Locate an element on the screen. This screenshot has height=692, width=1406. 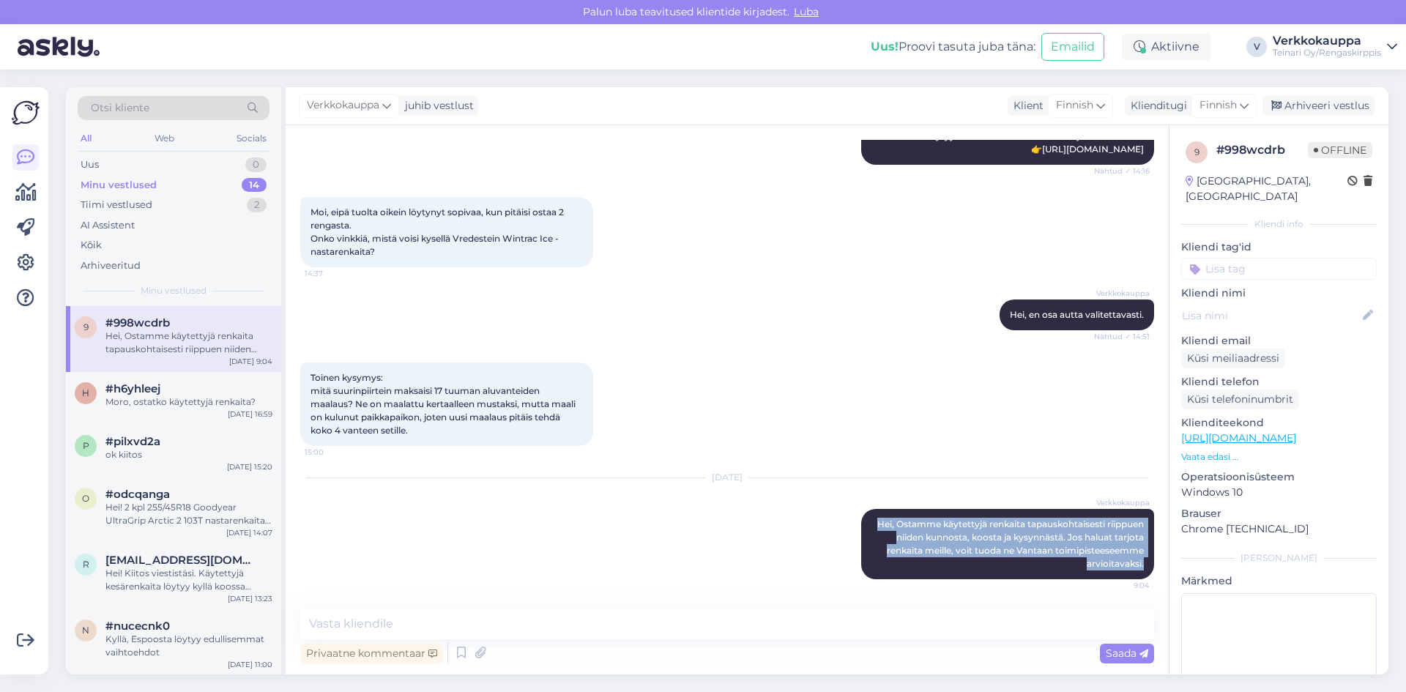
span: p is located at coordinates (86, 445).